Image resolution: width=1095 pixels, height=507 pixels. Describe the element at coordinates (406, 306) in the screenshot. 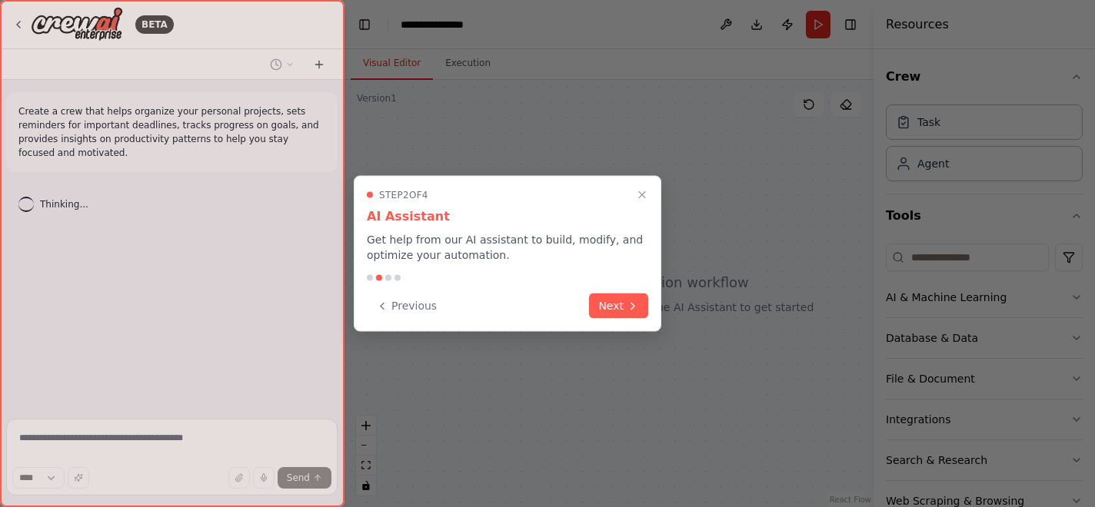

I see `button: Previous` at that location.